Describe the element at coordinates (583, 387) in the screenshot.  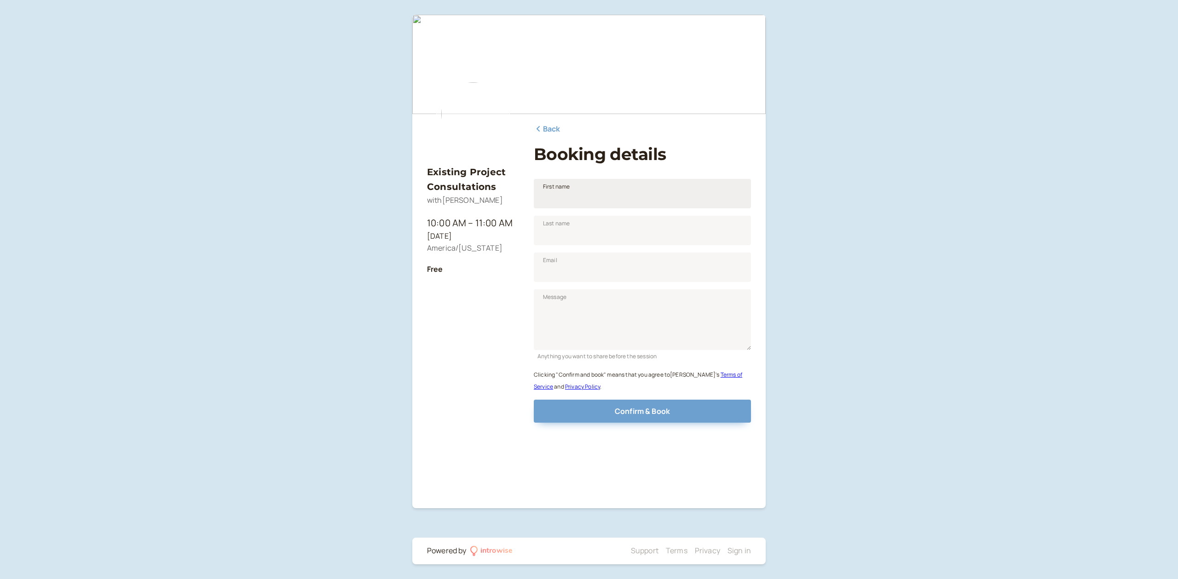
I see `a: Privacy Policy` at that location.